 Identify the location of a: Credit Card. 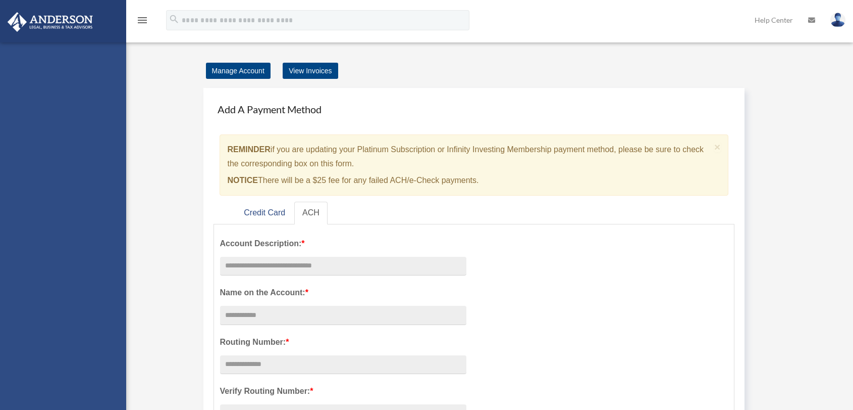
(265, 213).